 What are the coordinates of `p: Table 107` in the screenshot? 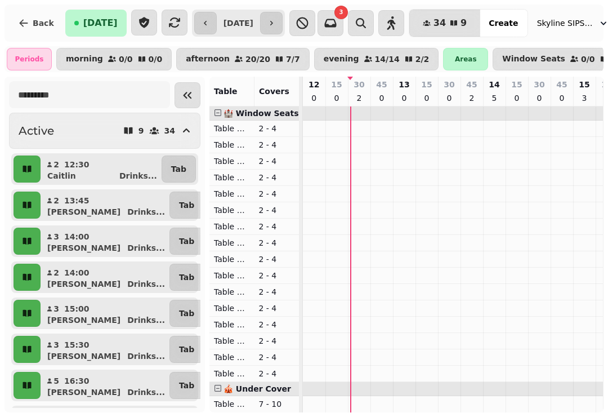 It's located at (232, 226).